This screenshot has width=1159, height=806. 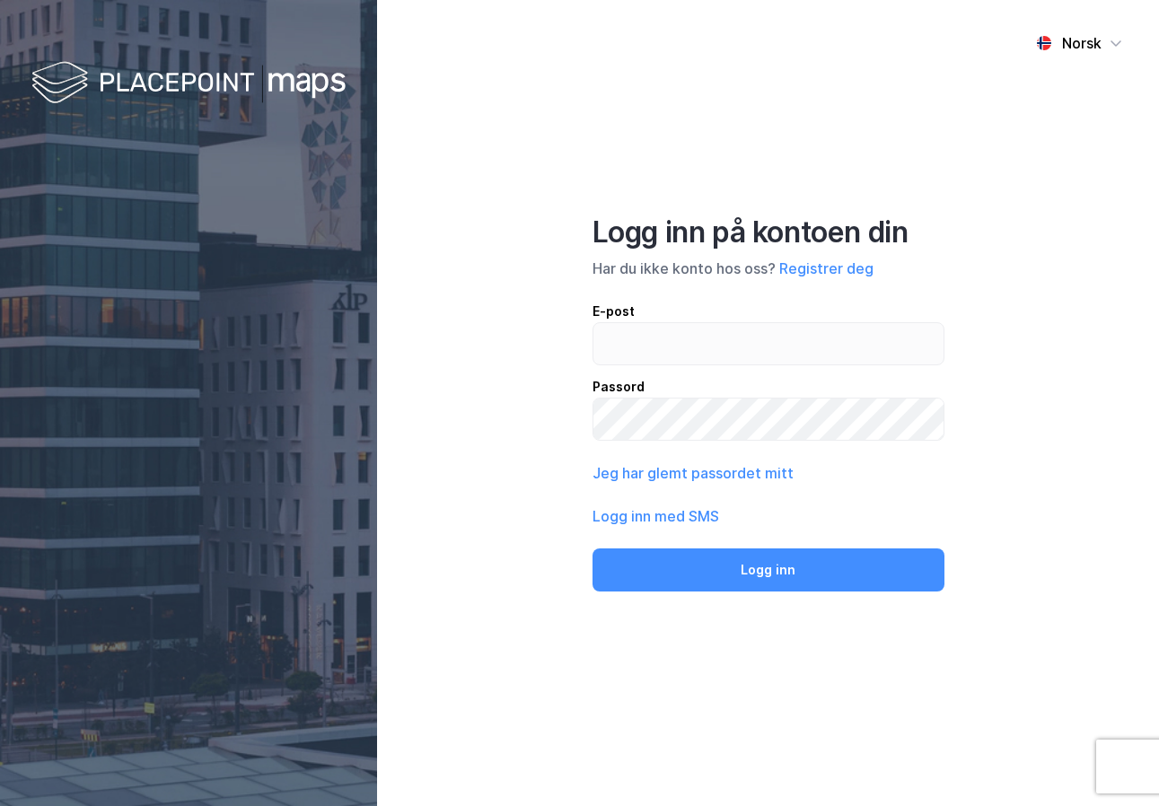 I want to click on button: Jeg har glemt passordet mitt, so click(x=693, y=473).